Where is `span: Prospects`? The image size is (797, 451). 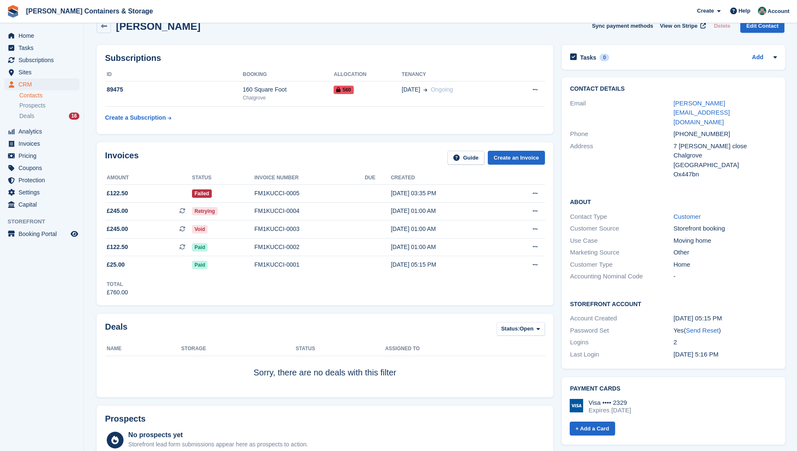
span: Prospects is located at coordinates (32, 105).